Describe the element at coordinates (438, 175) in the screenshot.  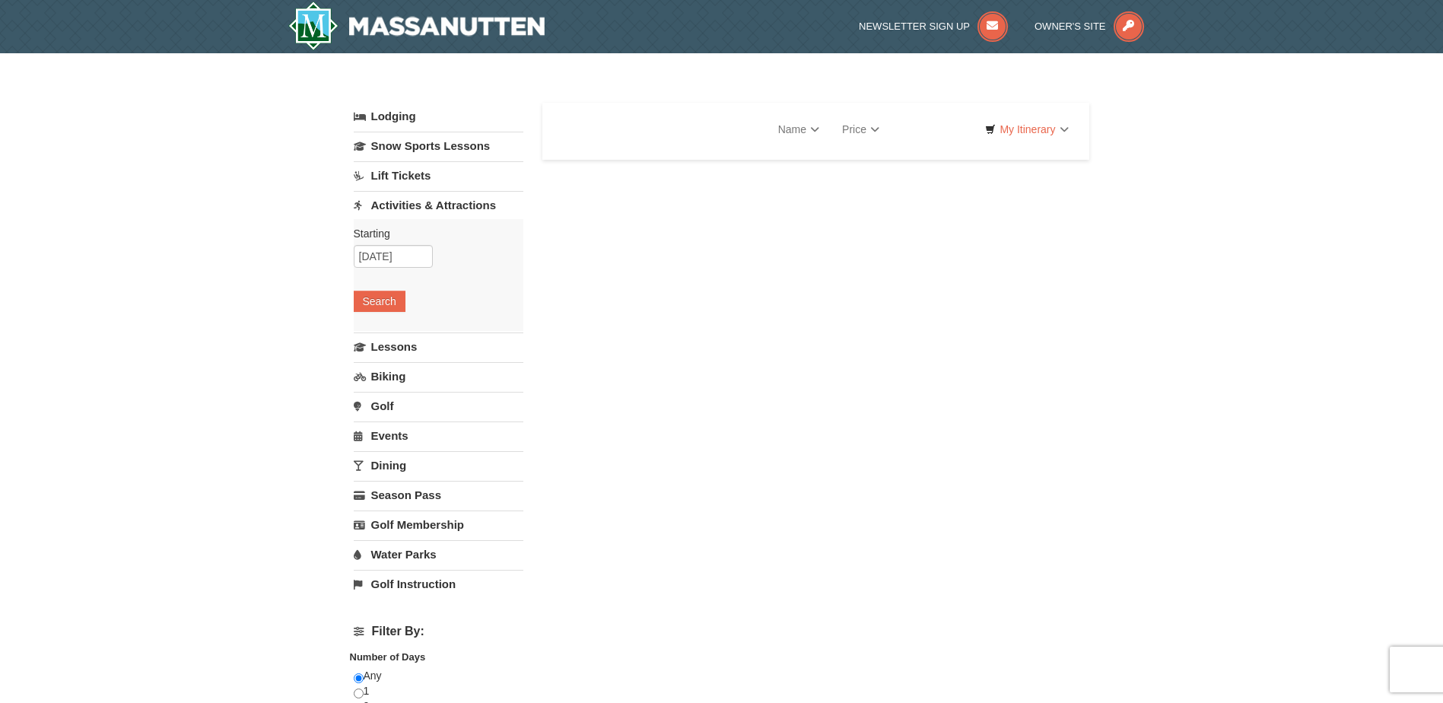
I see `a: Lift Tickets` at that location.